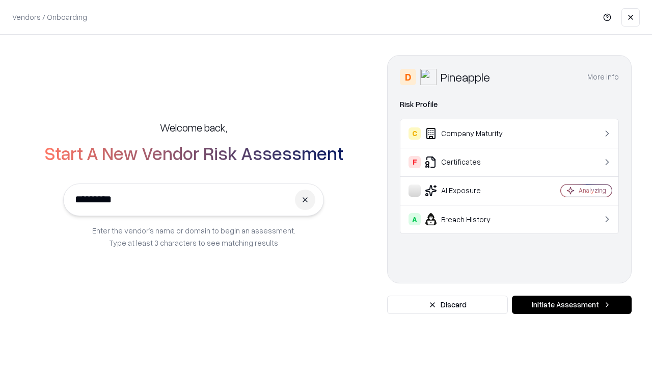 This screenshot has width=652, height=367. I want to click on div: D, so click(408, 77).